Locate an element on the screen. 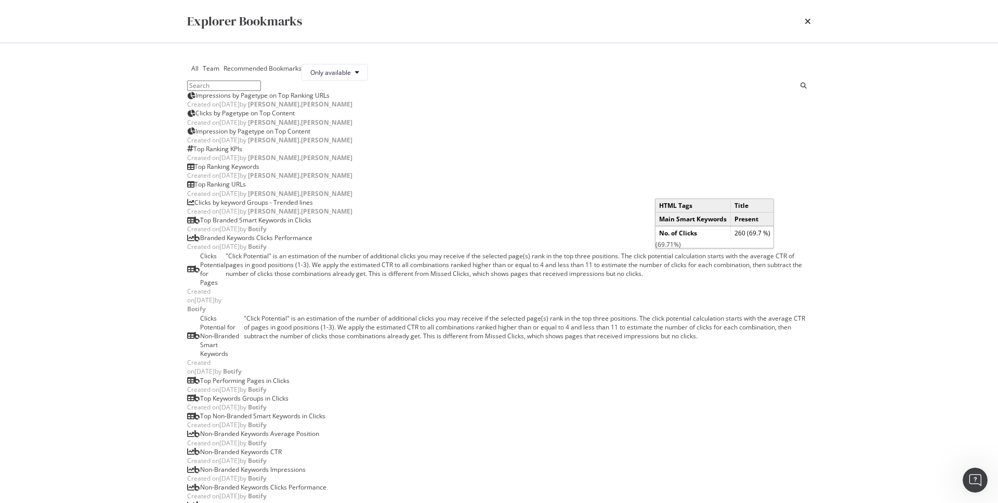 This screenshot has height=503, width=998. div: Top Branded Smart Keywords in Clicks is located at coordinates (256, 220).